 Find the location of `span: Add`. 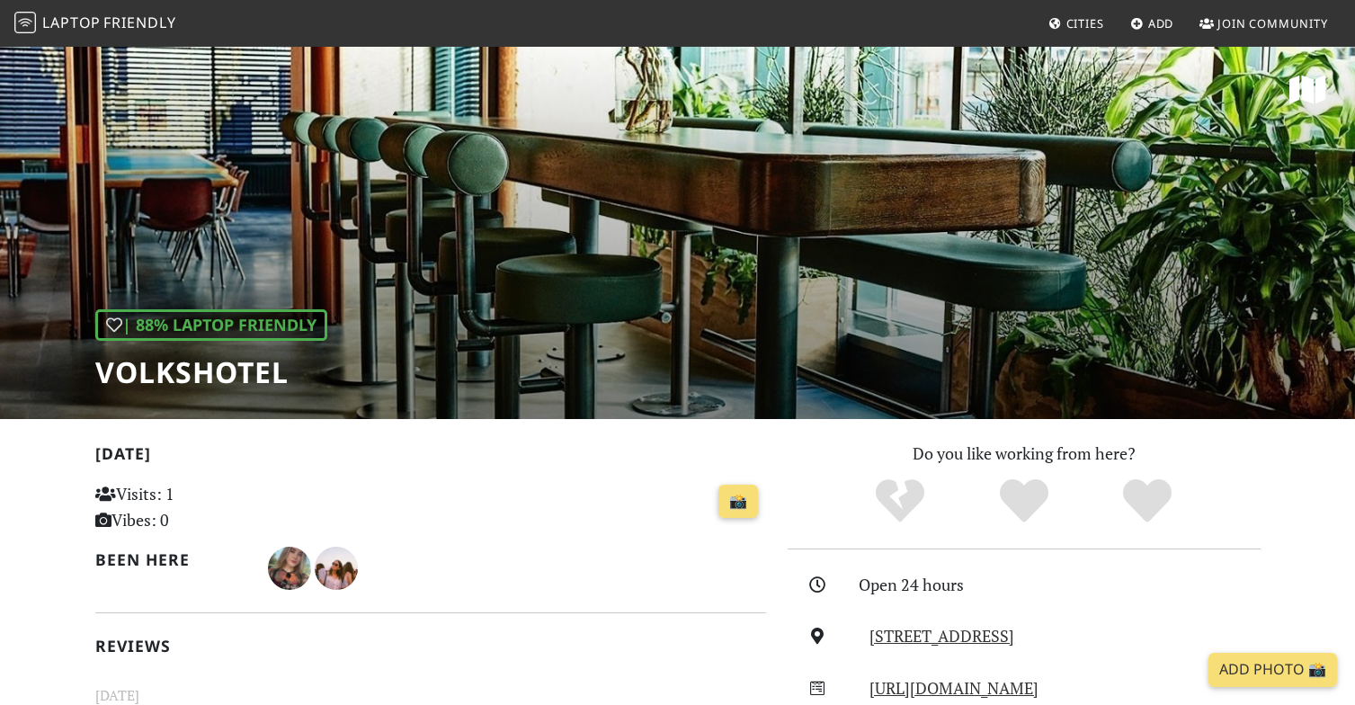

span: Add is located at coordinates (1161, 23).